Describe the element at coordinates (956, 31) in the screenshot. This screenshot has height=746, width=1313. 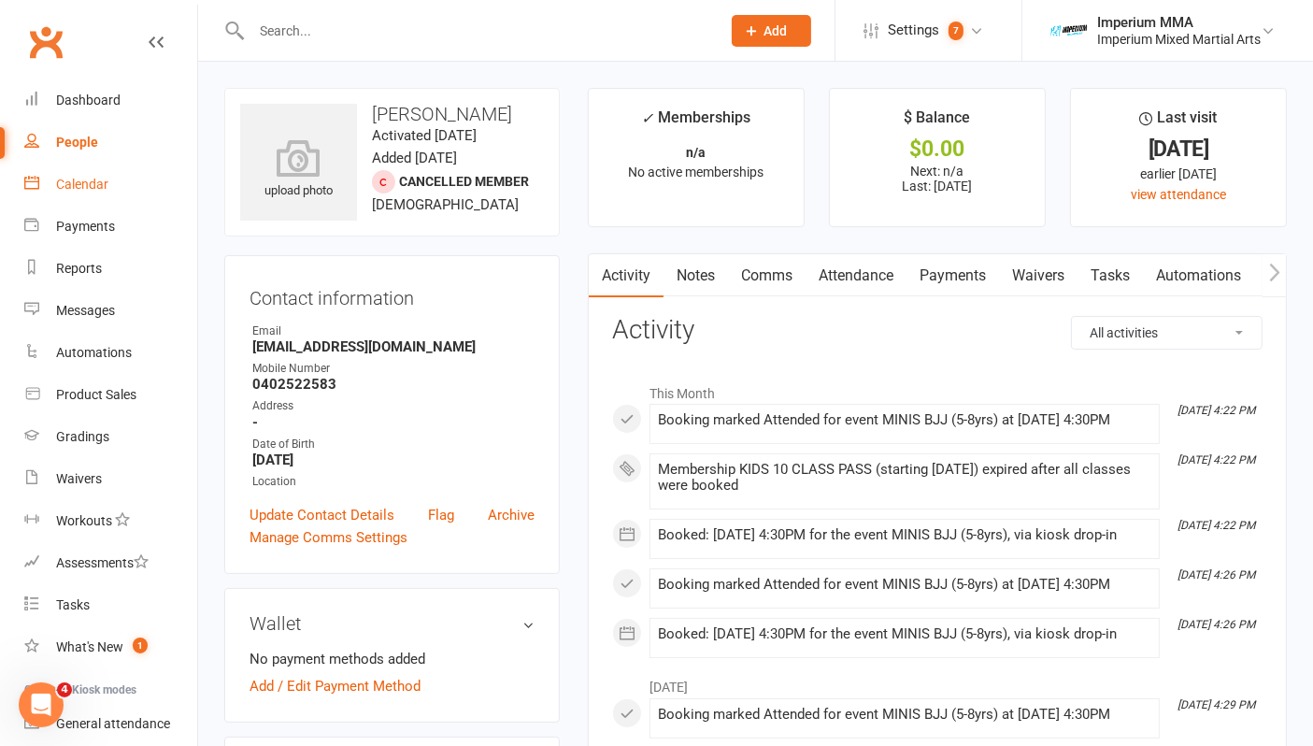
I see `span: 7` at that location.